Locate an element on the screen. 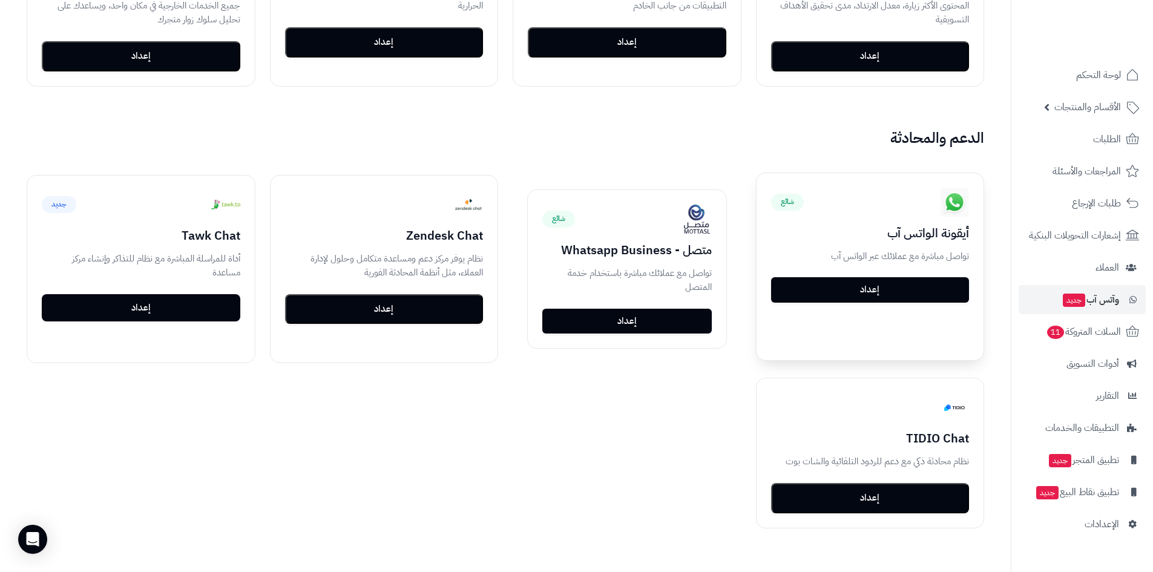  img: Tawk.to is located at coordinates (226, 205).